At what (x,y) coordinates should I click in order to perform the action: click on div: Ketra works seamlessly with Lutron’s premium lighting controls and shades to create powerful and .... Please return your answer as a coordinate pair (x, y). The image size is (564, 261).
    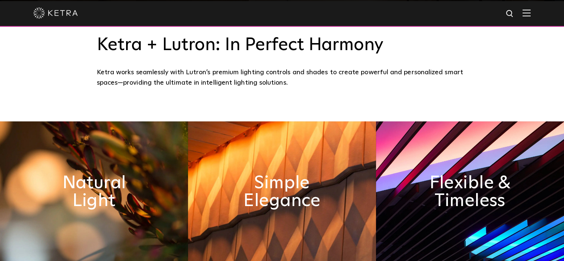
    Looking at the image, I should click on (282, 78).